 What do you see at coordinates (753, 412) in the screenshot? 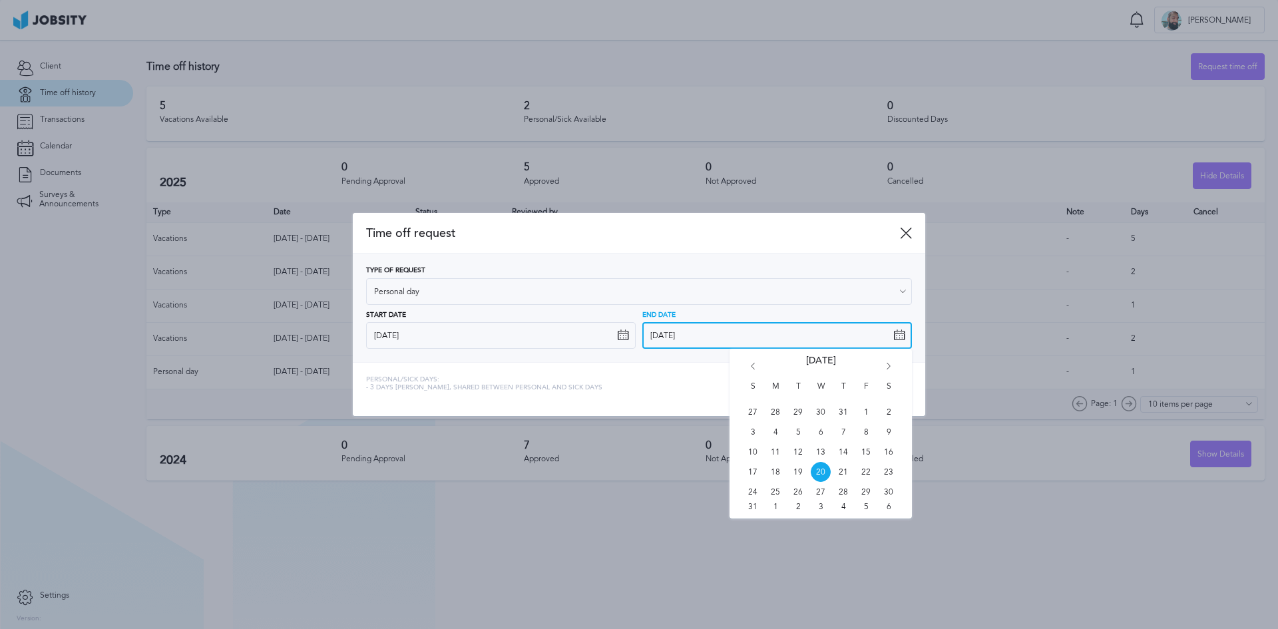
I see `span: Sun Jul 27 2025` at bounding box center [753, 412].